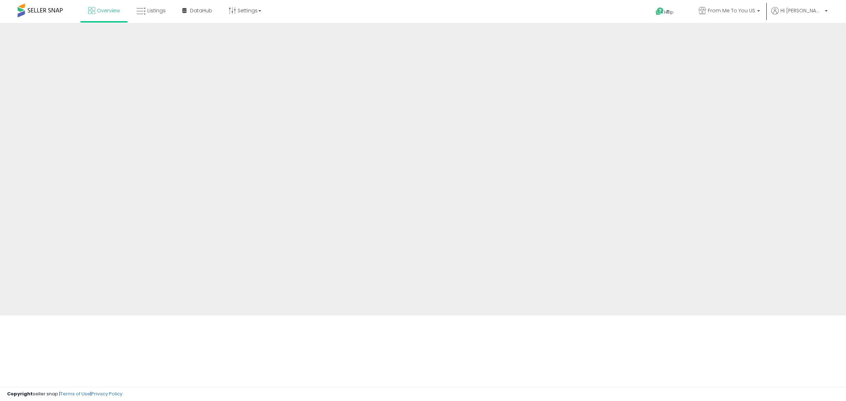 This screenshot has width=846, height=401. Describe the element at coordinates (668, 12) in the screenshot. I see `a: Help` at that location.